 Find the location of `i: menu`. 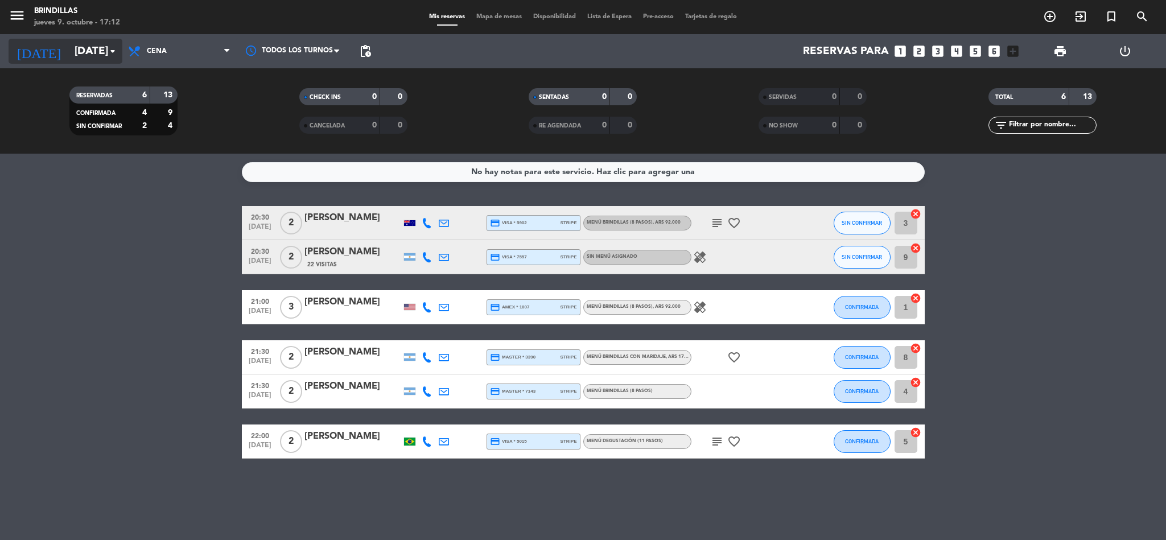

i: menu is located at coordinates (17, 15).